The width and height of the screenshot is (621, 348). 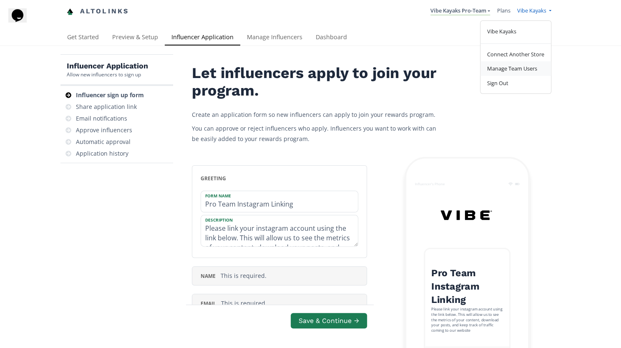 I want to click on p: Create an application form so new influencers can apply to join your rewards program., so click(x=317, y=114).